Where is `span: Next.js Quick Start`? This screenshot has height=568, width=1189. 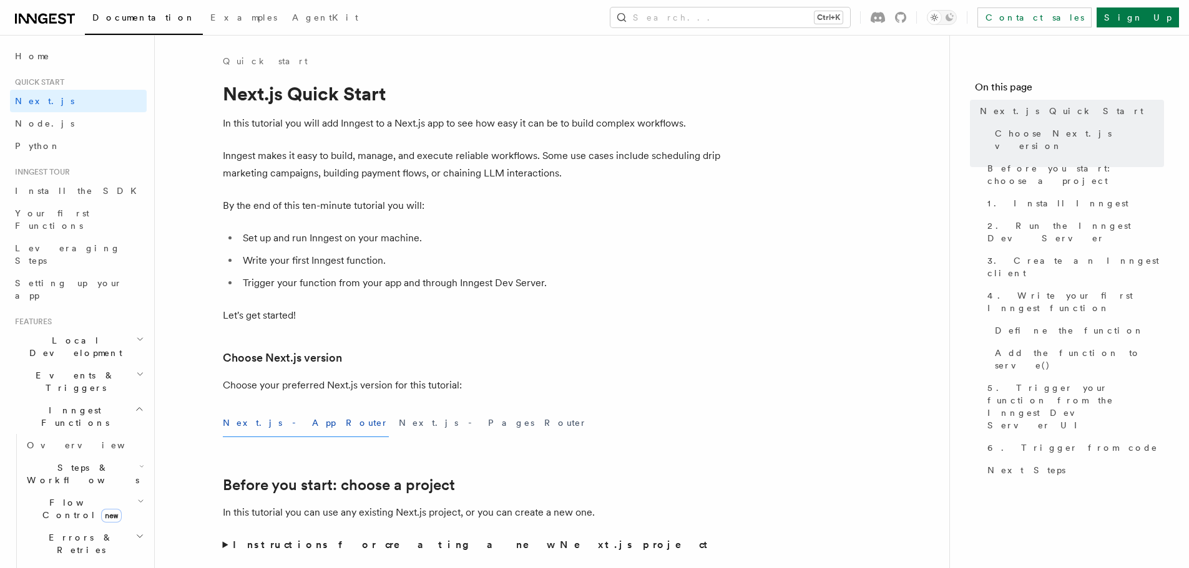 span: Next.js Quick Start is located at coordinates (1061, 111).